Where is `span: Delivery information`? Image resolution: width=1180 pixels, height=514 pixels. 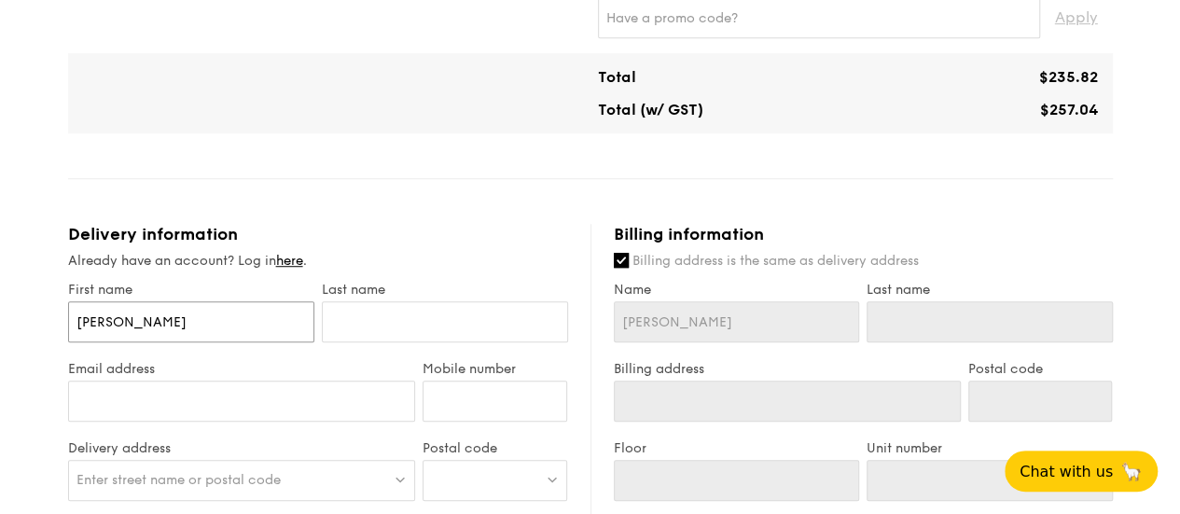 span: Delivery information is located at coordinates (153, 234).